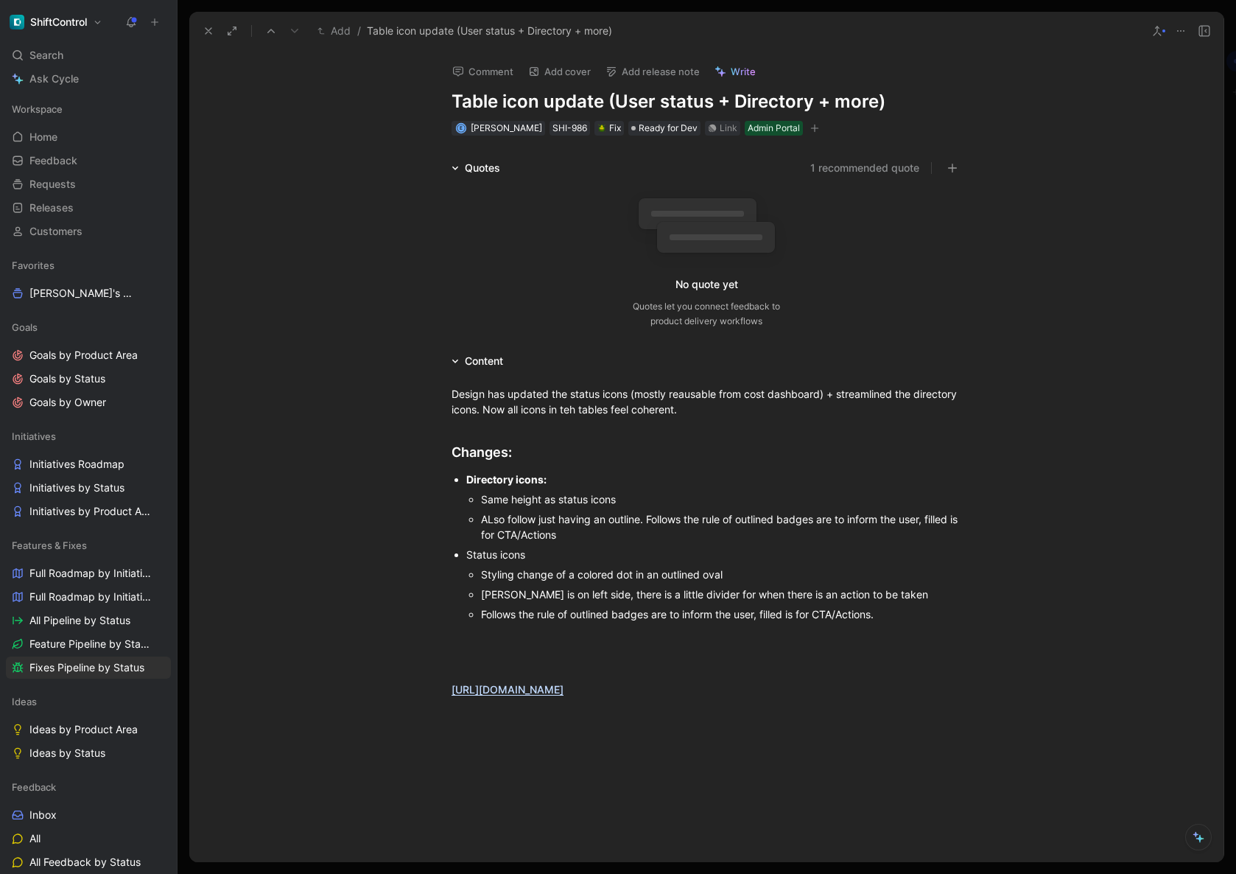 Image resolution: width=1236 pixels, height=874 pixels. Describe the element at coordinates (88, 787) in the screenshot. I see `div: Feedback` at that location.